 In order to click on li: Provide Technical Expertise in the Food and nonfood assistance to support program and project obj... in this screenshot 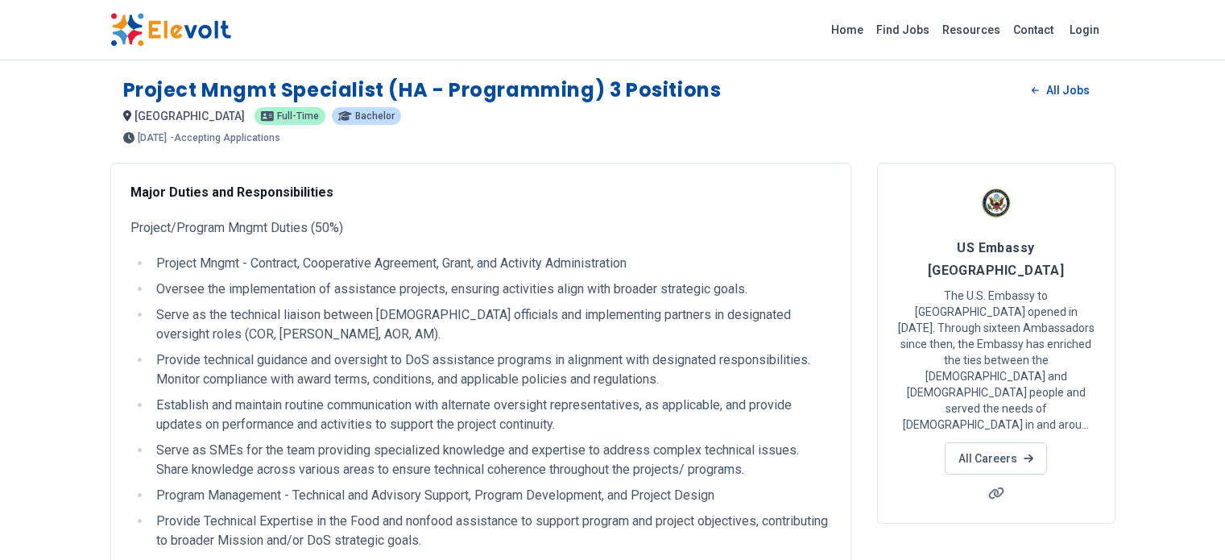, I will do `click(491, 531)`.